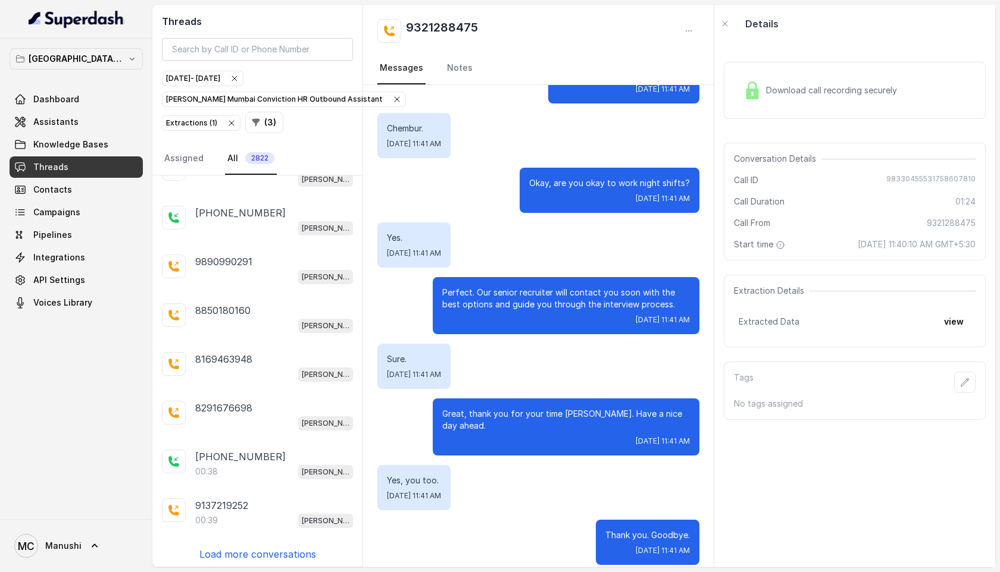 The height and width of the screenshot is (572, 1000). I want to click on span: Contacts, so click(52, 190).